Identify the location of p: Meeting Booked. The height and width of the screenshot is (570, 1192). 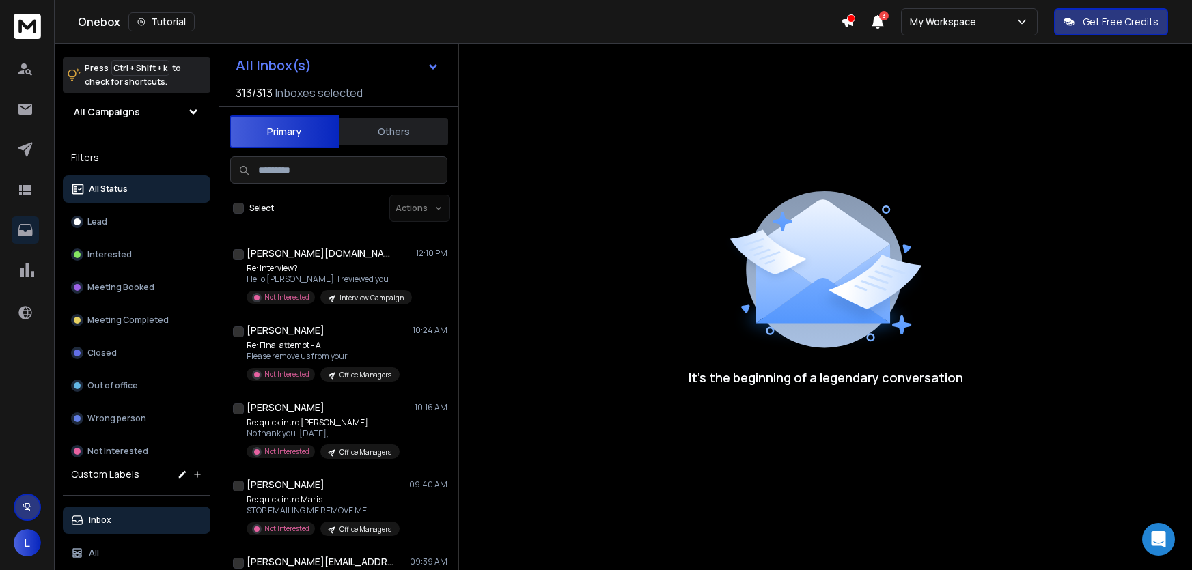
(121, 288).